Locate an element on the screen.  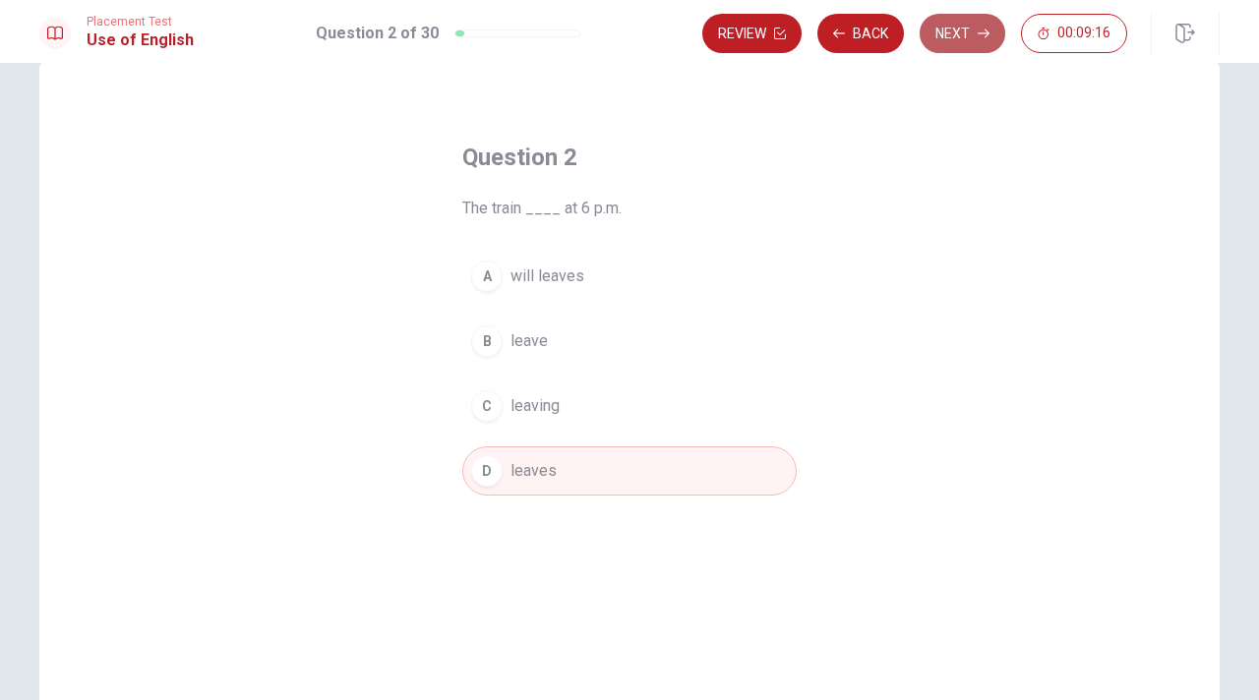
button: Bleave is located at coordinates (630, 341).